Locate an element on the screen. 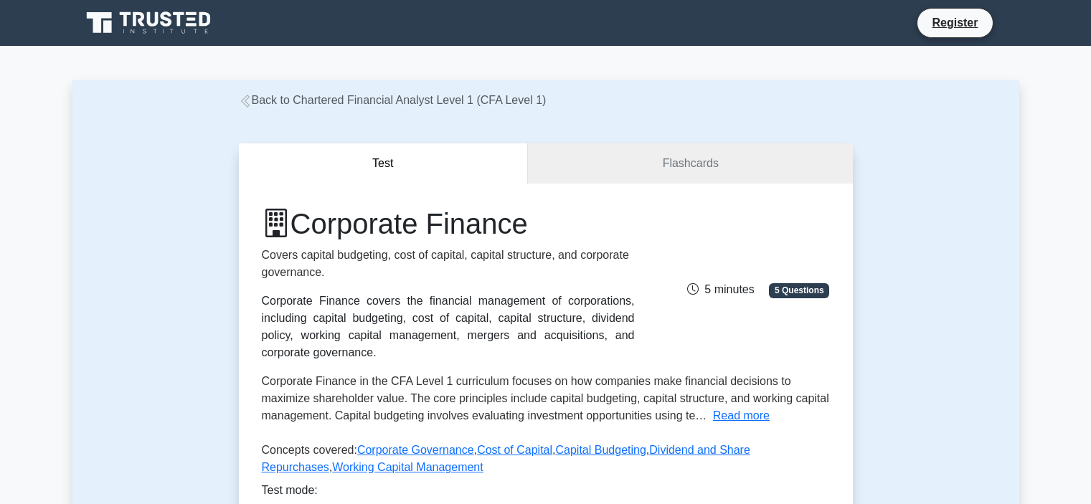 The image size is (1091, 504). a: Dividend and Share Repurchases is located at coordinates (506, 458).